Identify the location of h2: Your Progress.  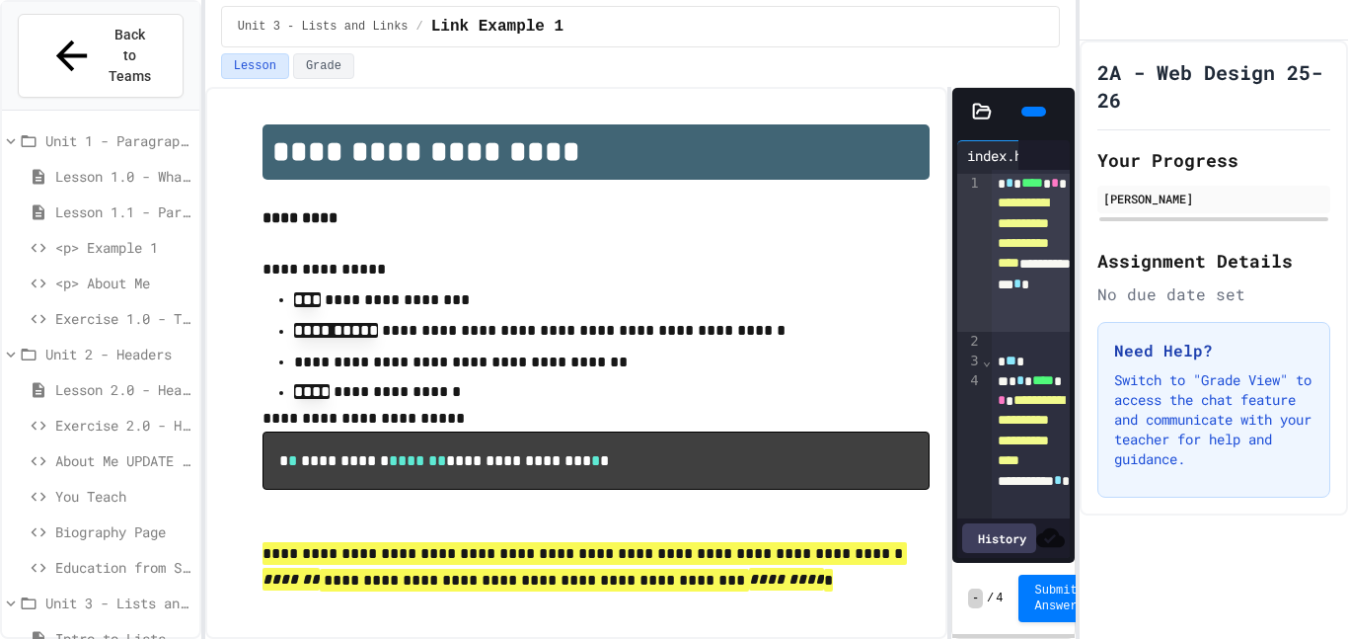
(1214, 160).